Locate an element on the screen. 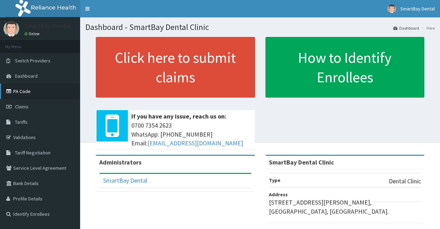 This screenshot has width=440, height=229. span: Tariffs is located at coordinates (21, 122).